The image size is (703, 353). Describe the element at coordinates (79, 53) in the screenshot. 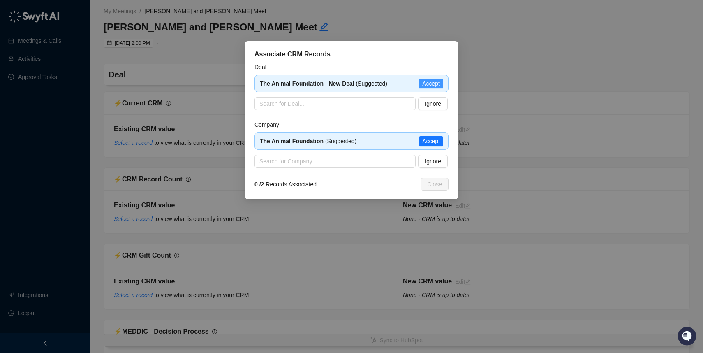

I see `h2: How can we help?` at that location.